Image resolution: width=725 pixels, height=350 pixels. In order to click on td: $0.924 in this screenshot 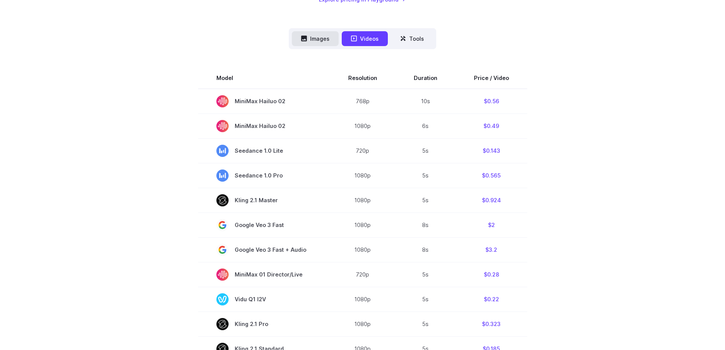, I will do `click(491, 200)`.